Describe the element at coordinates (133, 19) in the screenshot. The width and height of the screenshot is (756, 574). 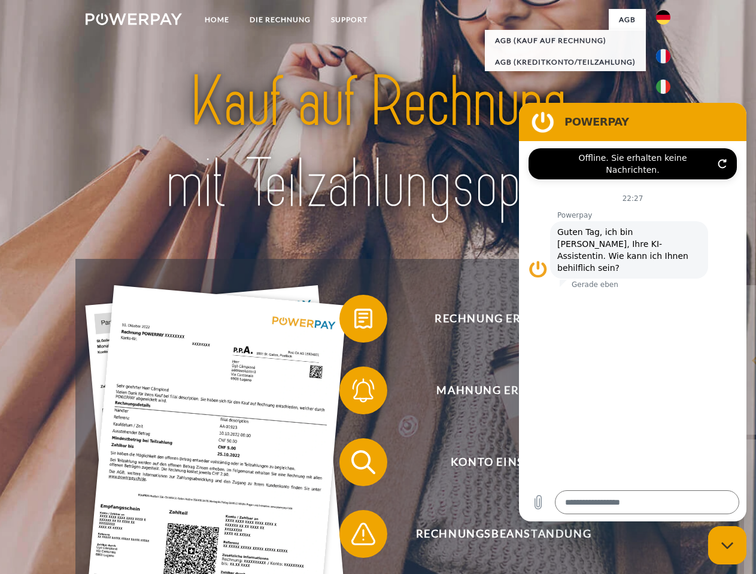
I see `img: logo-powerpay-white.svg` at that location.